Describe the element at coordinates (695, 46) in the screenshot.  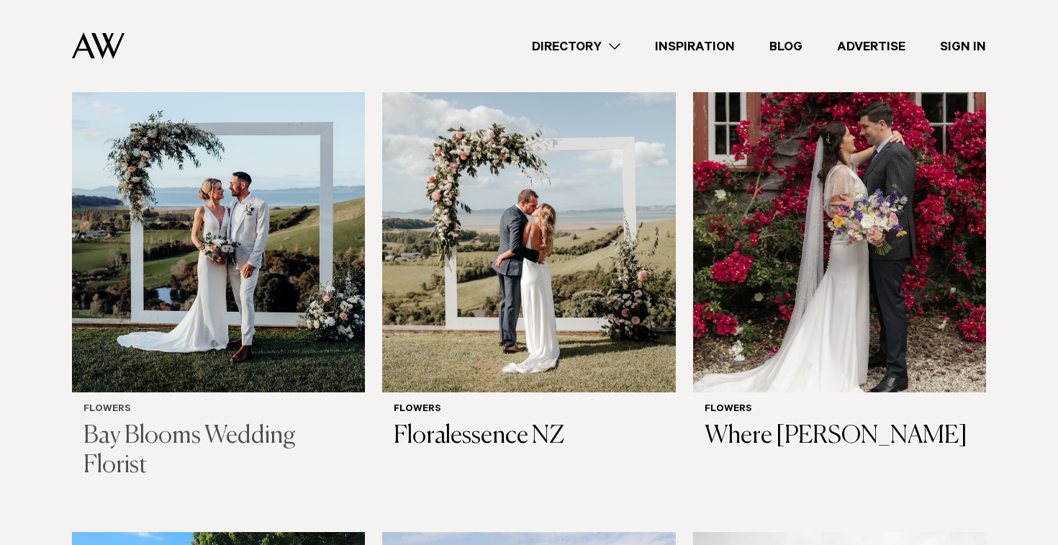
I see `a: Inspiration` at that location.